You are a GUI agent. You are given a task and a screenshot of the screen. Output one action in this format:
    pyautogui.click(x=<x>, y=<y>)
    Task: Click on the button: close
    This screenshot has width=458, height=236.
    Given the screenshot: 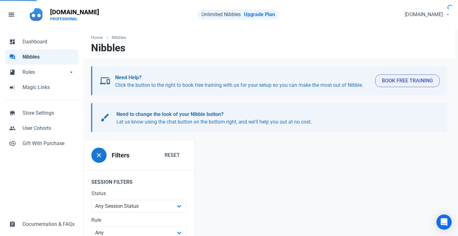 What is the action you would take?
    pyautogui.click(x=99, y=155)
    